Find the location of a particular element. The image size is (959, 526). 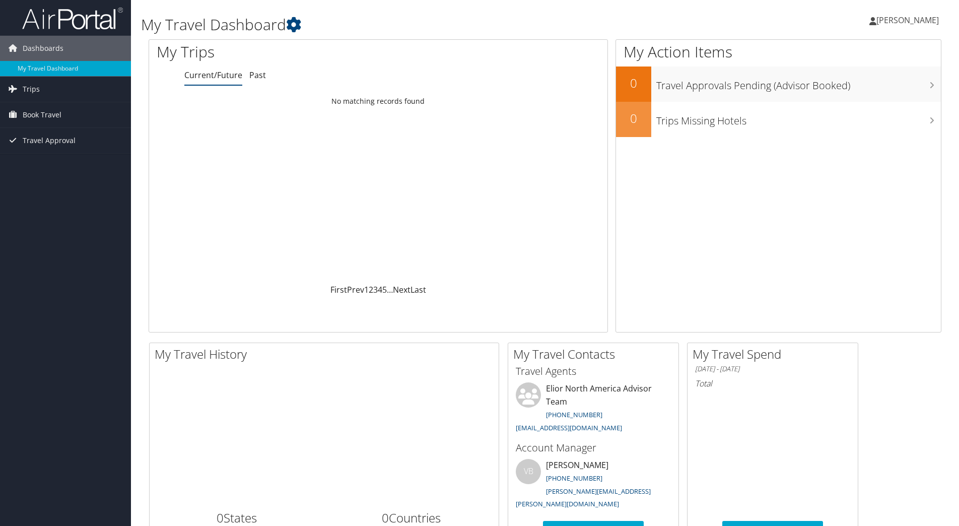

a: Last is located at coordinates (418, 289).